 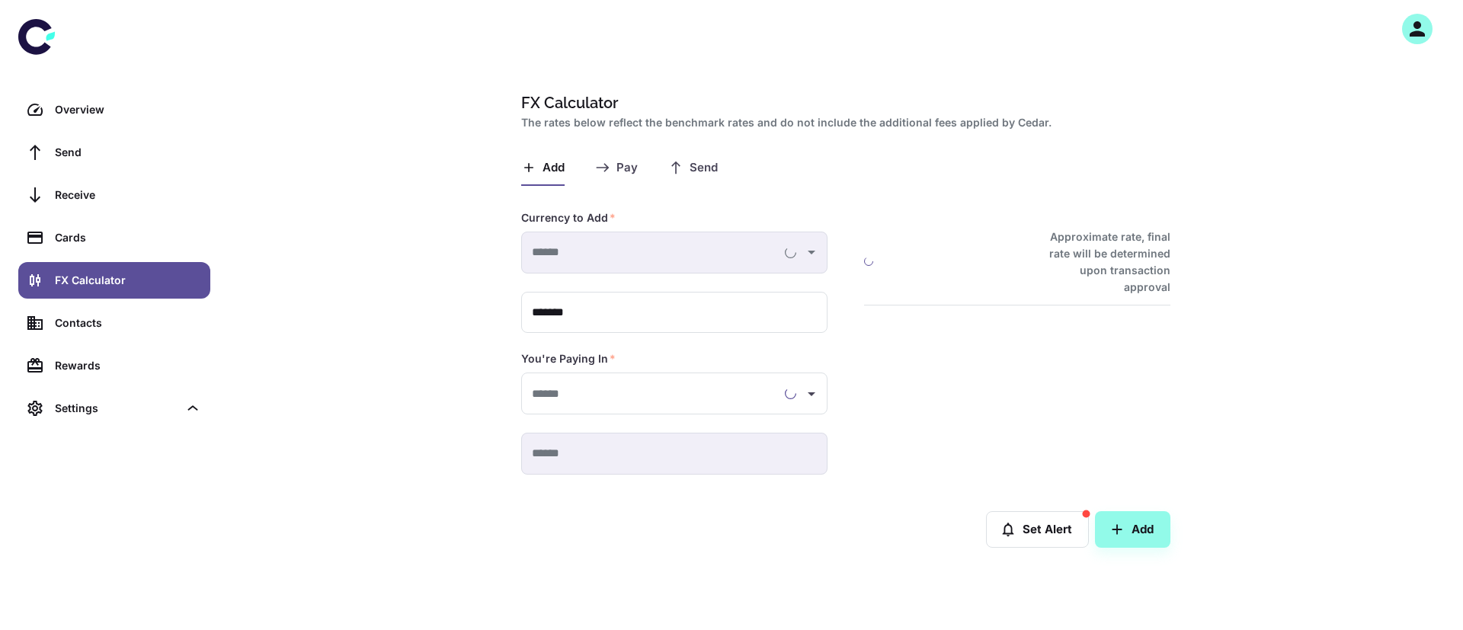 What do you see at coordinates (1132, 529) in the screenshot?
I see `button: Add` at bounding box center [1132, 529].